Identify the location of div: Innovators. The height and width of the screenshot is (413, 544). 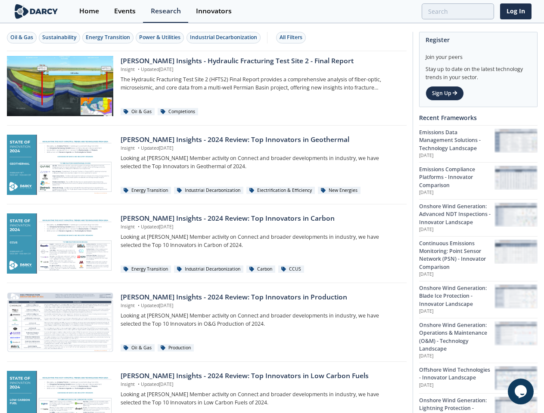
(213, 11).